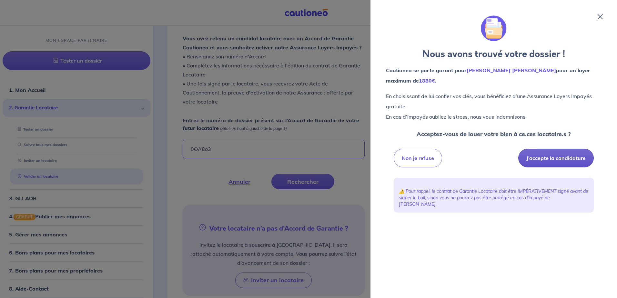 The width and height of the screenshot is (617, 298). Describe the element at coordinates (494, 134) in the screenshot. I see `strong: Acceptez-vous de louer votre bien à ce.ces locataire.s ?` at that location.